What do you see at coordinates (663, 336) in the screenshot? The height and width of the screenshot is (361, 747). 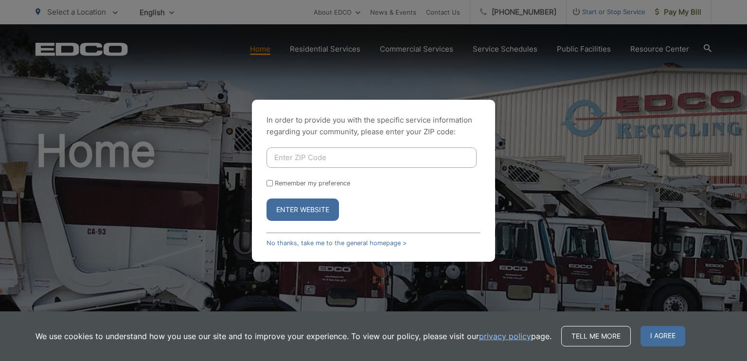 I see `span: I agree` at bounding box center [663, 336].